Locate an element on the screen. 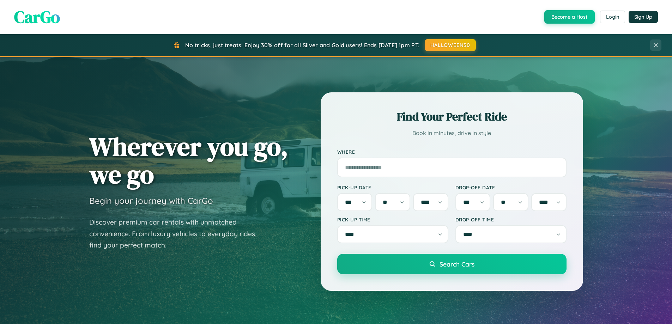  label: Pick-up Time is located at coordinates (393, 219).